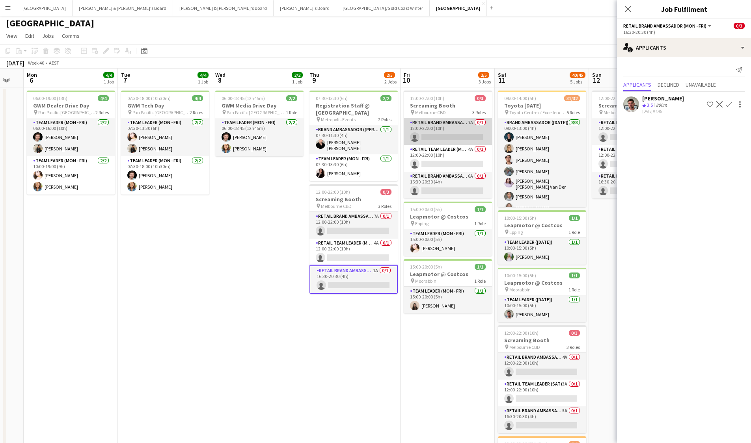  What do you see at coordinates (36, 63) in the screenshot?
I see `span: Week 40` at bounding box center [36, 63].